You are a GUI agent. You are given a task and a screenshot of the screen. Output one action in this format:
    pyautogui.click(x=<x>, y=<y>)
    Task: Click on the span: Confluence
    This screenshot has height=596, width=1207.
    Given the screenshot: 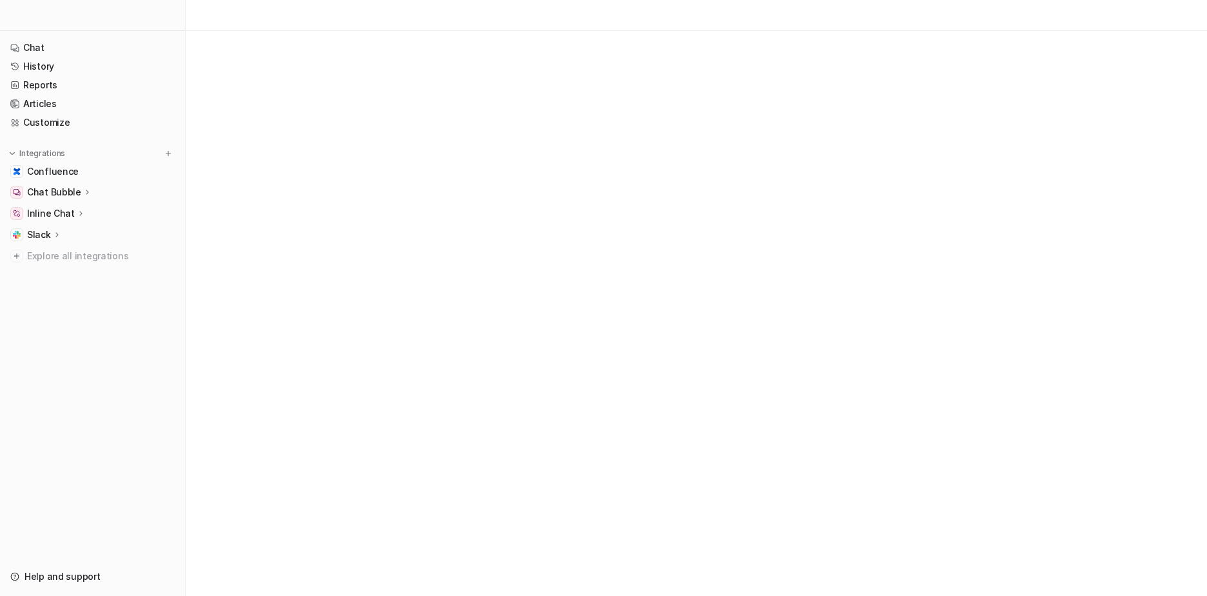 What is the action you would take?
    pyautogui.click(x=53, y=172)
    